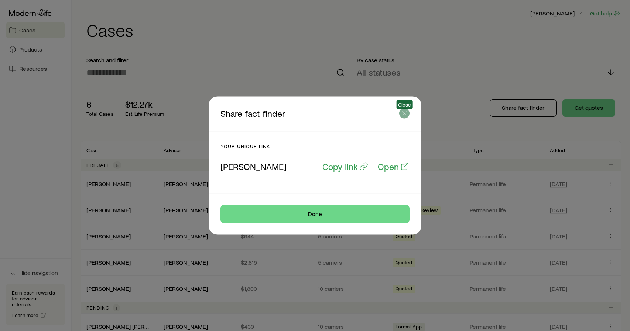  I want to click on p: Your unique link, so click(315, 147).